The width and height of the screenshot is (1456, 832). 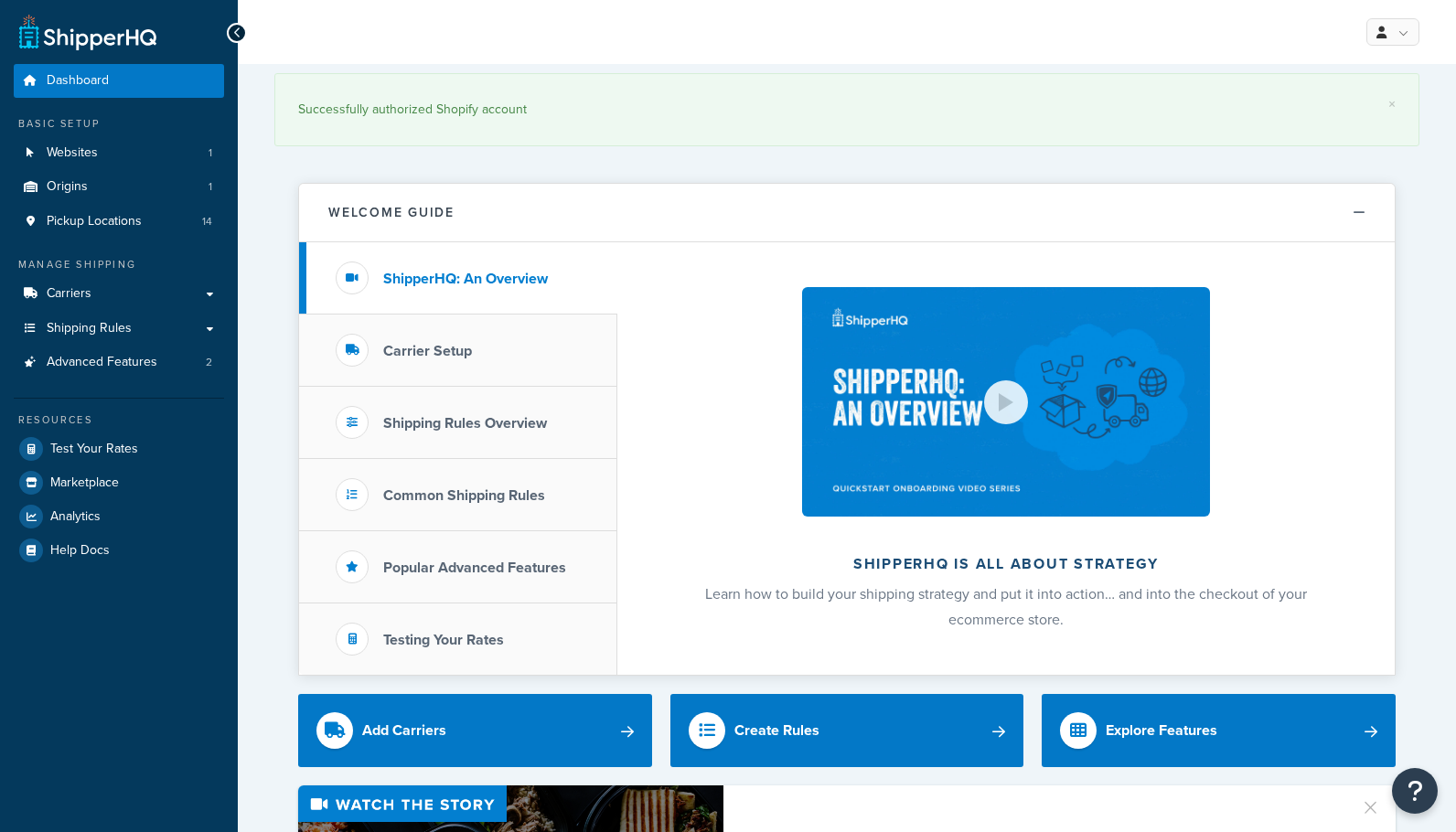 I want to click on span: Pickup Locations, so click(x=94, y=221).